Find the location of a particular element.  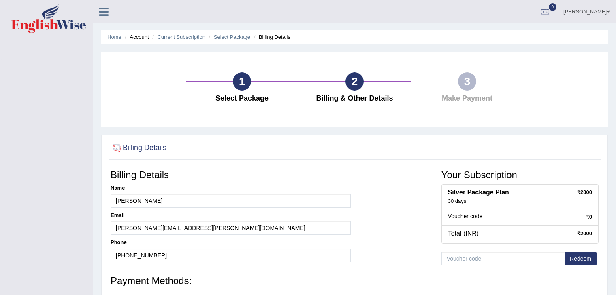

h3: Payment Methods: is located at coordinates (354, 281).